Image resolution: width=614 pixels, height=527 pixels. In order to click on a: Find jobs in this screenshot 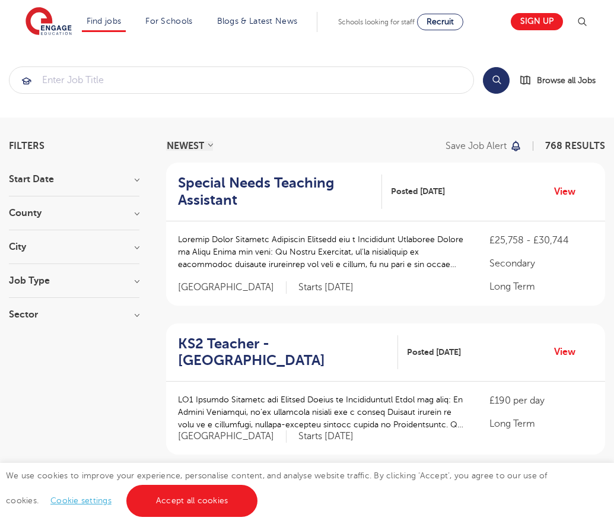, I will do `click(104, 21)`.